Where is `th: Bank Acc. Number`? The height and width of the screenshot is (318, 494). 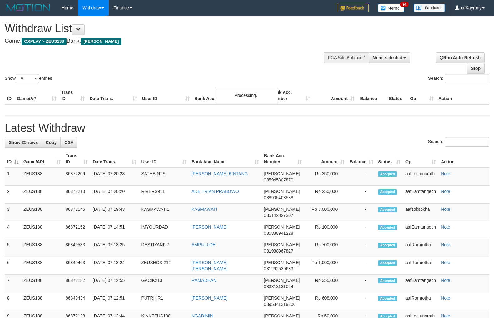
th: Bank Acc. Number is located at coordinates (290, 96).